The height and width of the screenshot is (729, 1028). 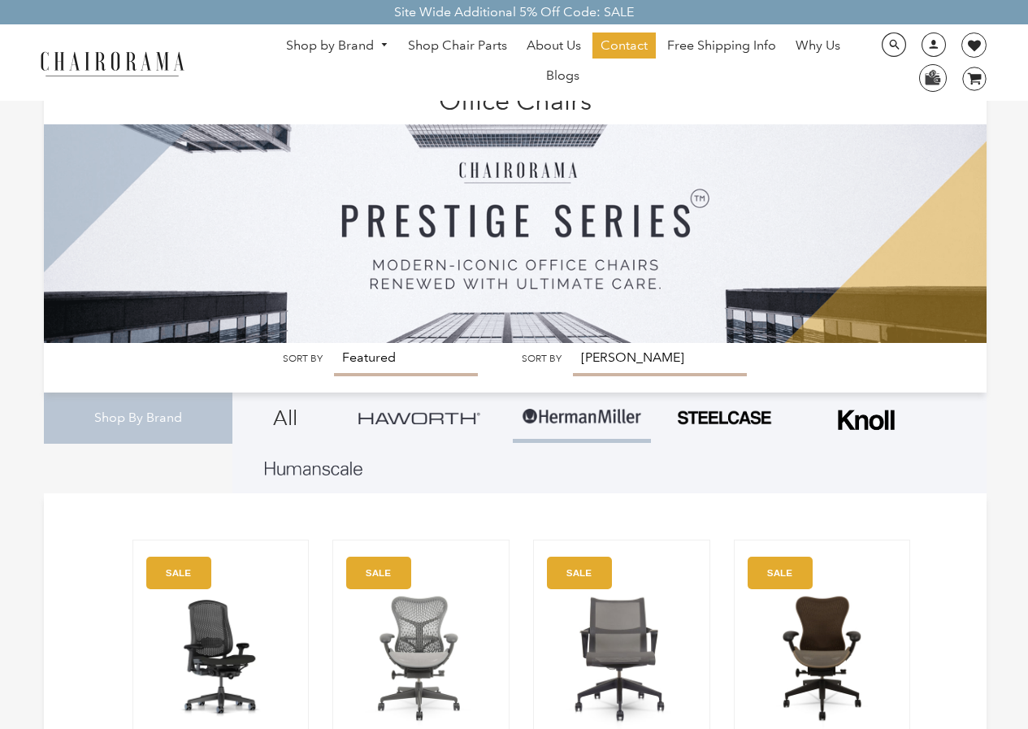 I want to click on a: Blogs, so click(x=562, y=76).